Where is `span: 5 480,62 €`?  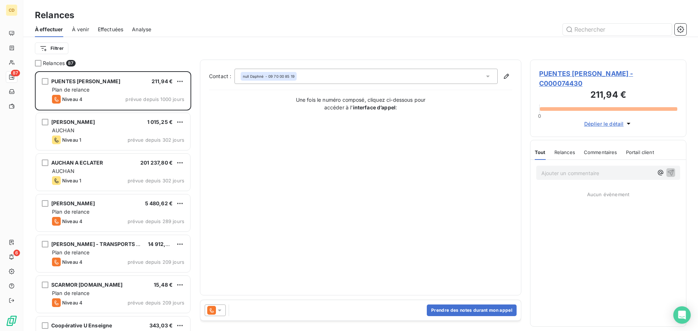
span: 5 480,62 € is located at coordinates (159, 203).